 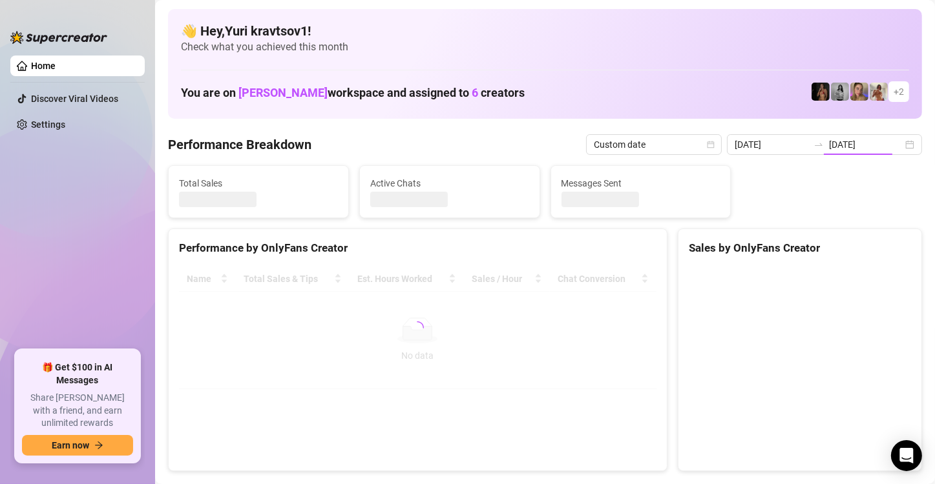 I want to click on span: swap-right, so click(x=818, y=145).